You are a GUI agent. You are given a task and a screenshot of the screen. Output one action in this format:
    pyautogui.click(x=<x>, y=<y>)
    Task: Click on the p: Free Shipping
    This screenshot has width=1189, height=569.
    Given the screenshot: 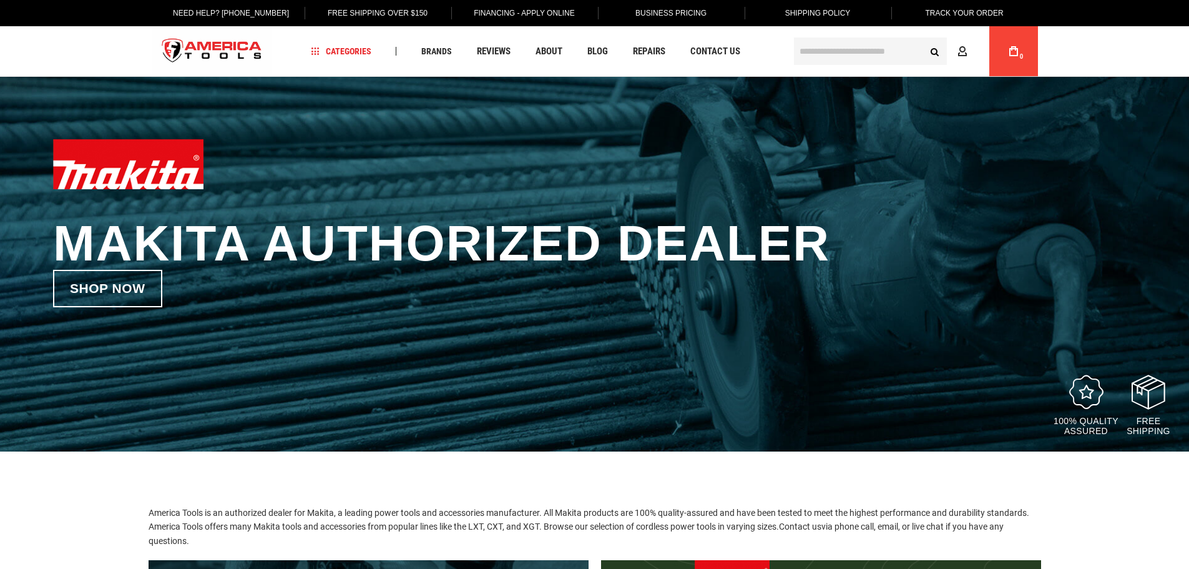 What is the action you would take?
    pyautogui.click(x=1148, y=426)
    